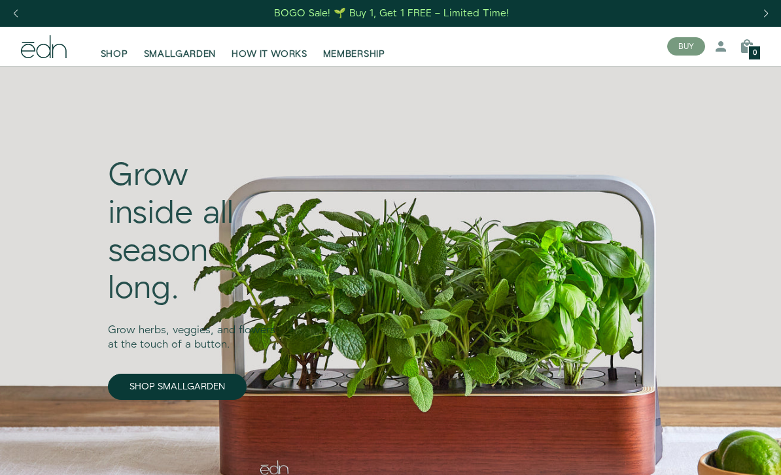 The height and width of the screenshot is (475, 781). What do you see at coordinates (180, 46) in the screenshot?
I see `a: SMALLGARDEN` at bounding box center [180, 46].